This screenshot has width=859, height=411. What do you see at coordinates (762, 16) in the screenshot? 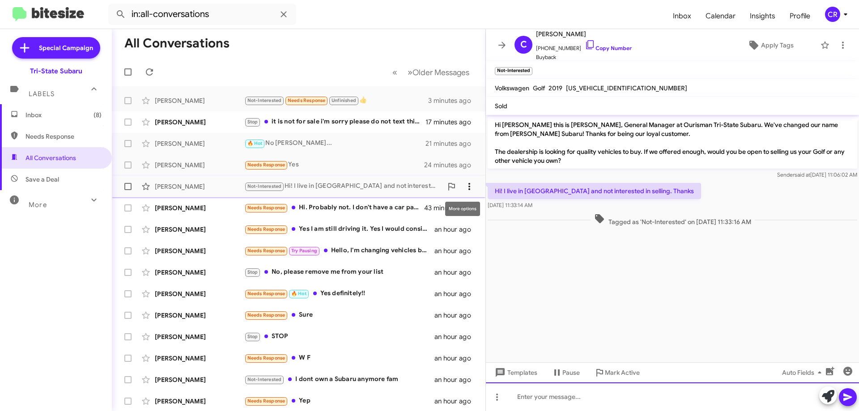
I see `span: Insights` at bounding box center [762, 16].